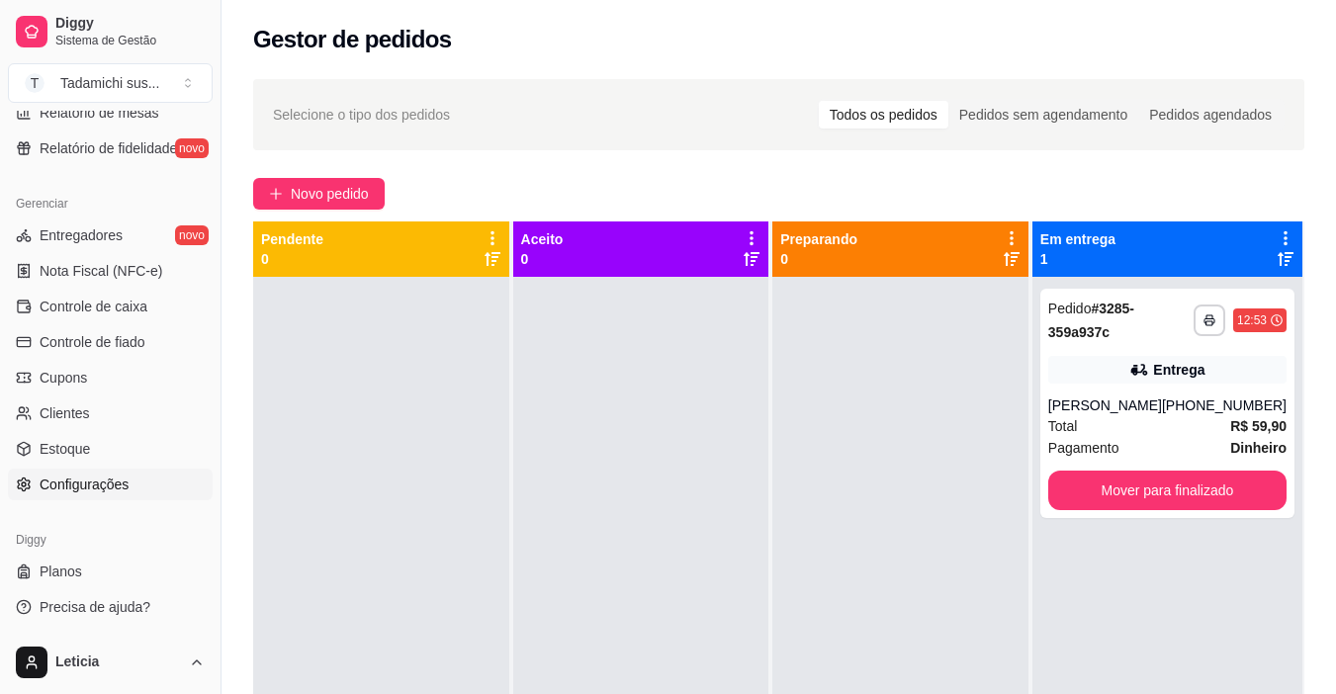  I want to click on div: Tadamichi sus ..., so click(110, 83).